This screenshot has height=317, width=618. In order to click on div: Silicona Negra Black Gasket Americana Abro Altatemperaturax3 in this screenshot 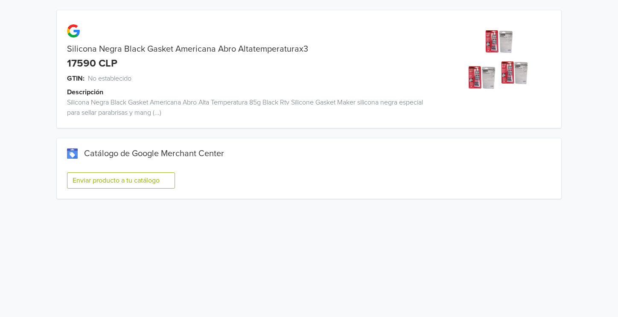, I will do `click(246, 49)`.